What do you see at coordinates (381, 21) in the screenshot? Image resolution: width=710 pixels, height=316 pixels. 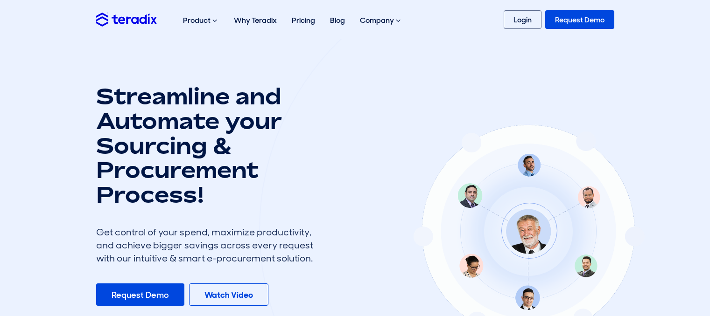 I see `div: Company` at bounding box center [381, 21].